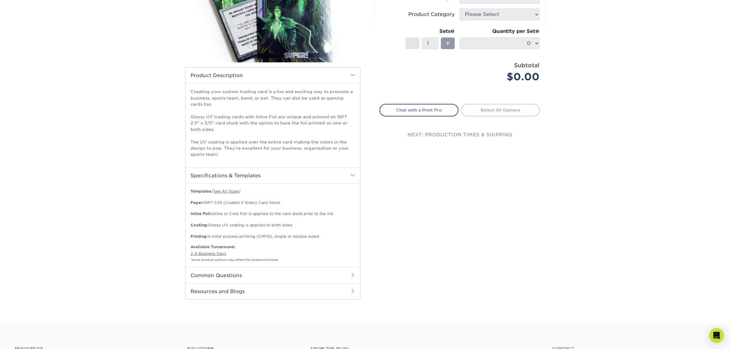  Describe the element at coordinates (273, 176) in the screenshot. I see `h2: Specifications & Templates` at that location.